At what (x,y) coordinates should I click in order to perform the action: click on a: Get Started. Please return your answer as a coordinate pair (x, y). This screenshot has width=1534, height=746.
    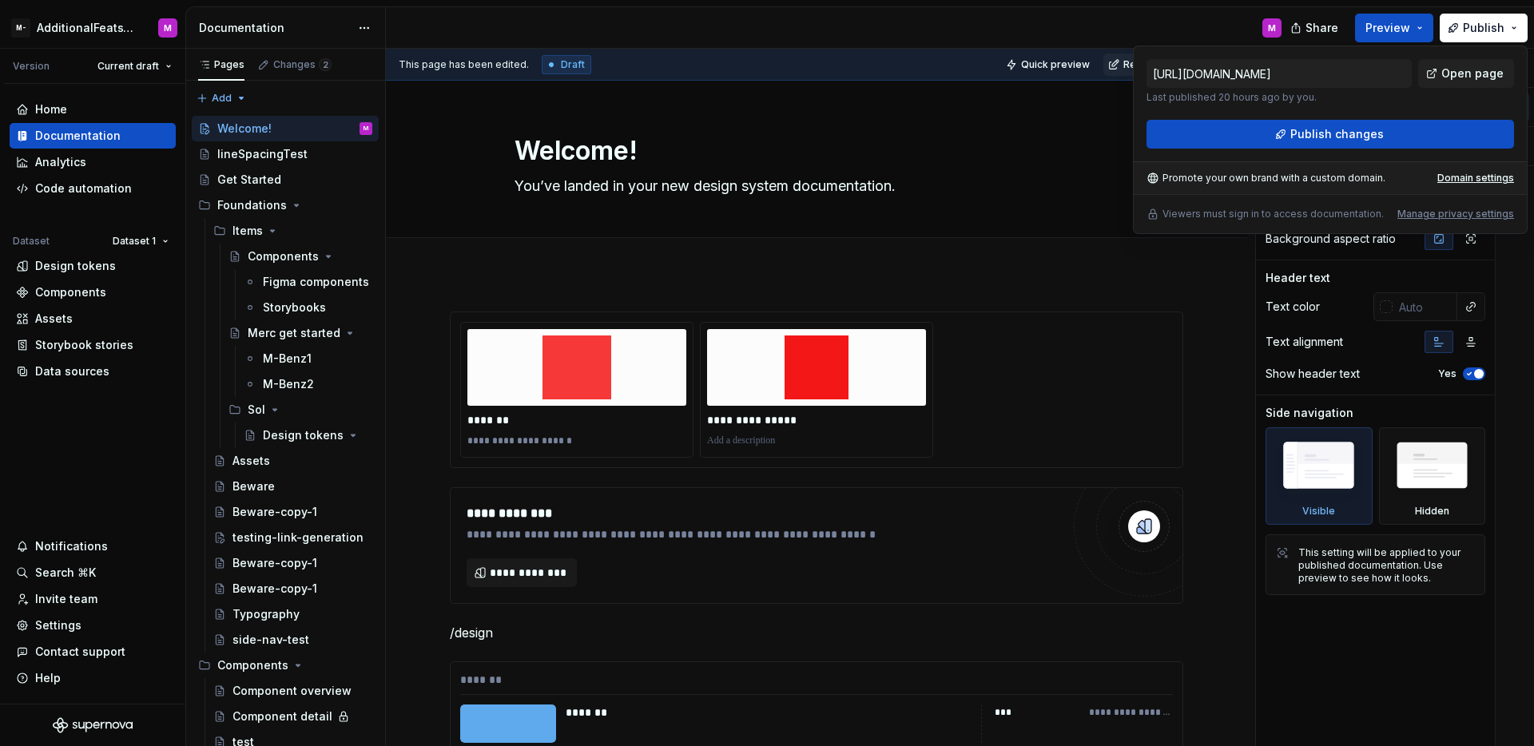
    Looking at the image, I should click on (285, 180).